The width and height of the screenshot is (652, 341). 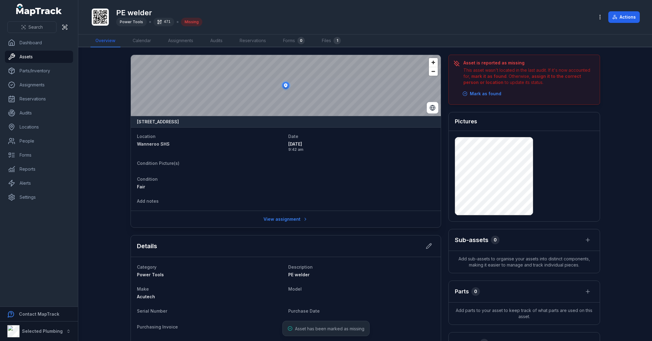 I want to click on span: Purchasing Invoice, so click(x=157, y=327).